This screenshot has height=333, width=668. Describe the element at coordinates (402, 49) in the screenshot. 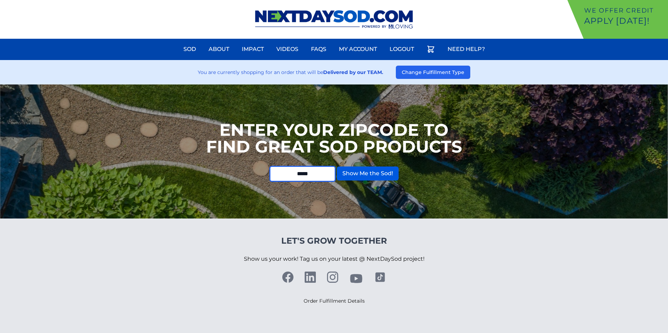

I see `a: Logout` at that location.